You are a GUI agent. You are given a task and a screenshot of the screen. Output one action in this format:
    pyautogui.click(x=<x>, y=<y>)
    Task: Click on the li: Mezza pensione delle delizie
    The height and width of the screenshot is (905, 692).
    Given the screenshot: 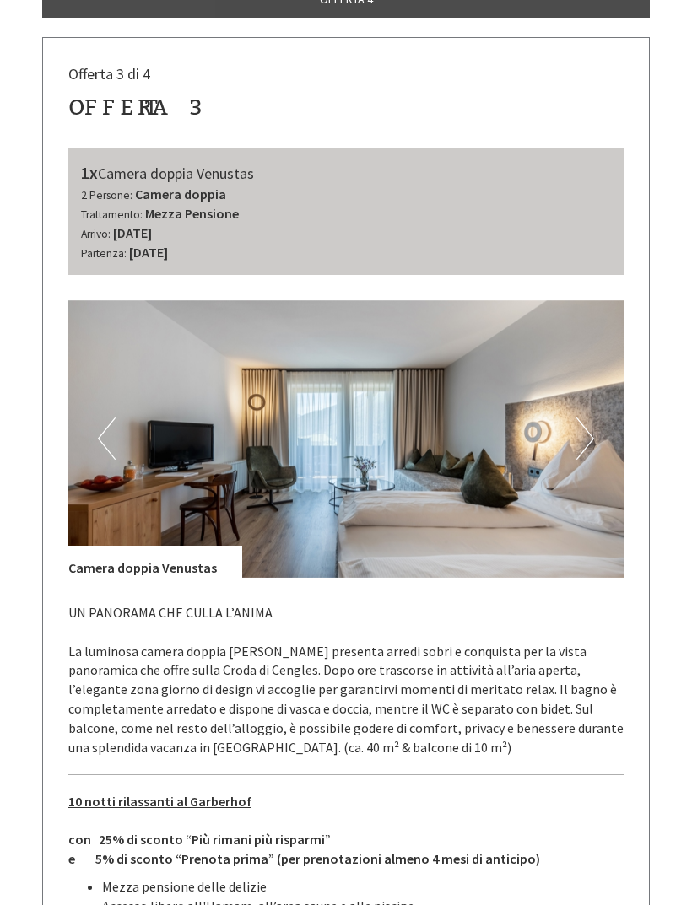 What is the action you would take?
    pyautogui.click(x=363, y=887)
    